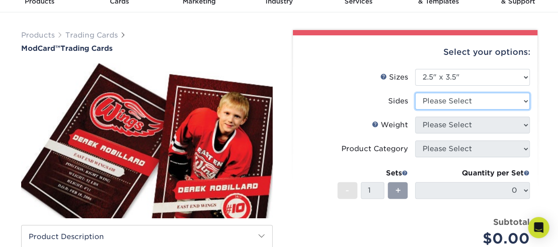 The image size is (558, 247). What do you see at coordinates (539, 227) in the screenshot?
I see `div: Open Intercom Messenger` at bounding box center [539, 227].